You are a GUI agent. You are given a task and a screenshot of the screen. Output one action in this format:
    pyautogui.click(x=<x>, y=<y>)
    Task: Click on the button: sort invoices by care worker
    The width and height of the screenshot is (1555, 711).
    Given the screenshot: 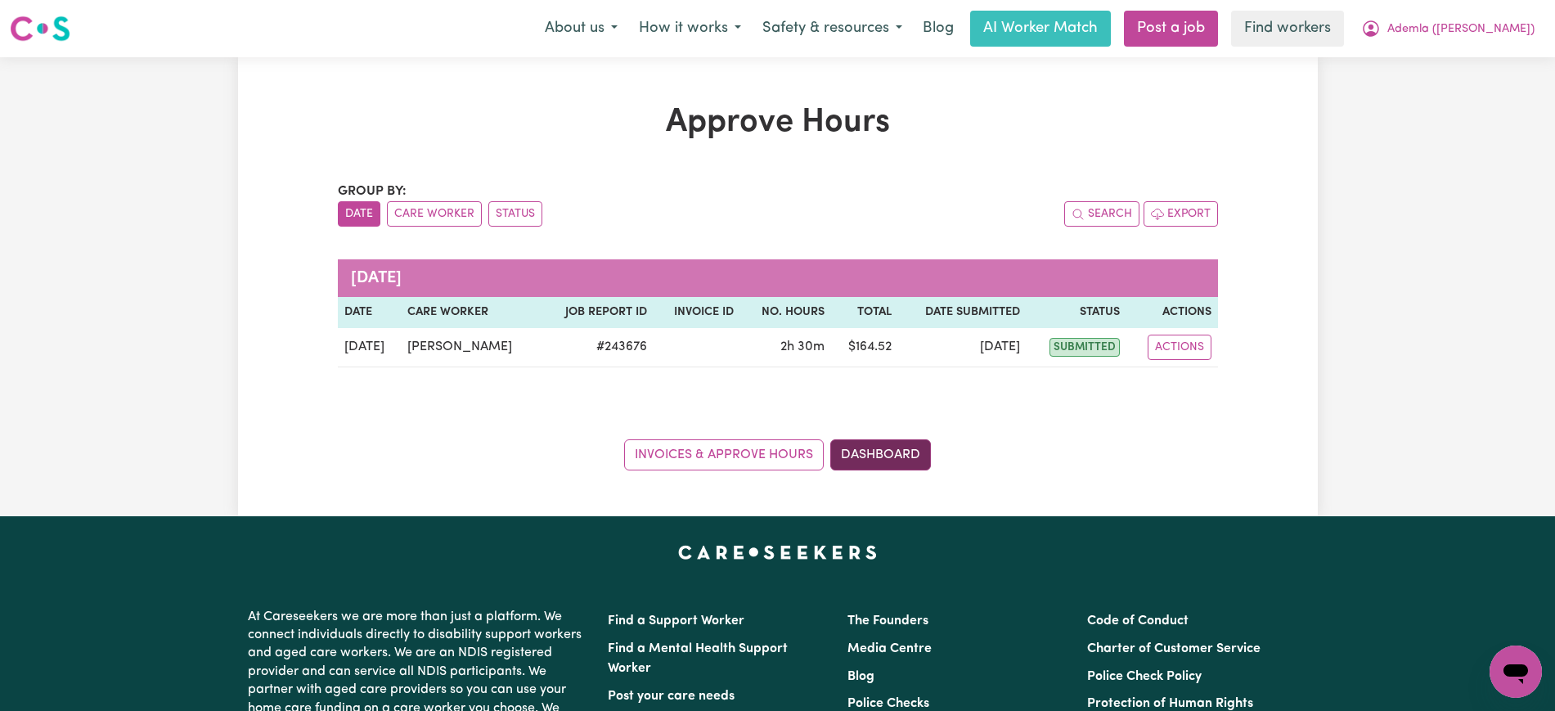 What is the action you would take?
    pyautogui.click(x=434, y=213)
    